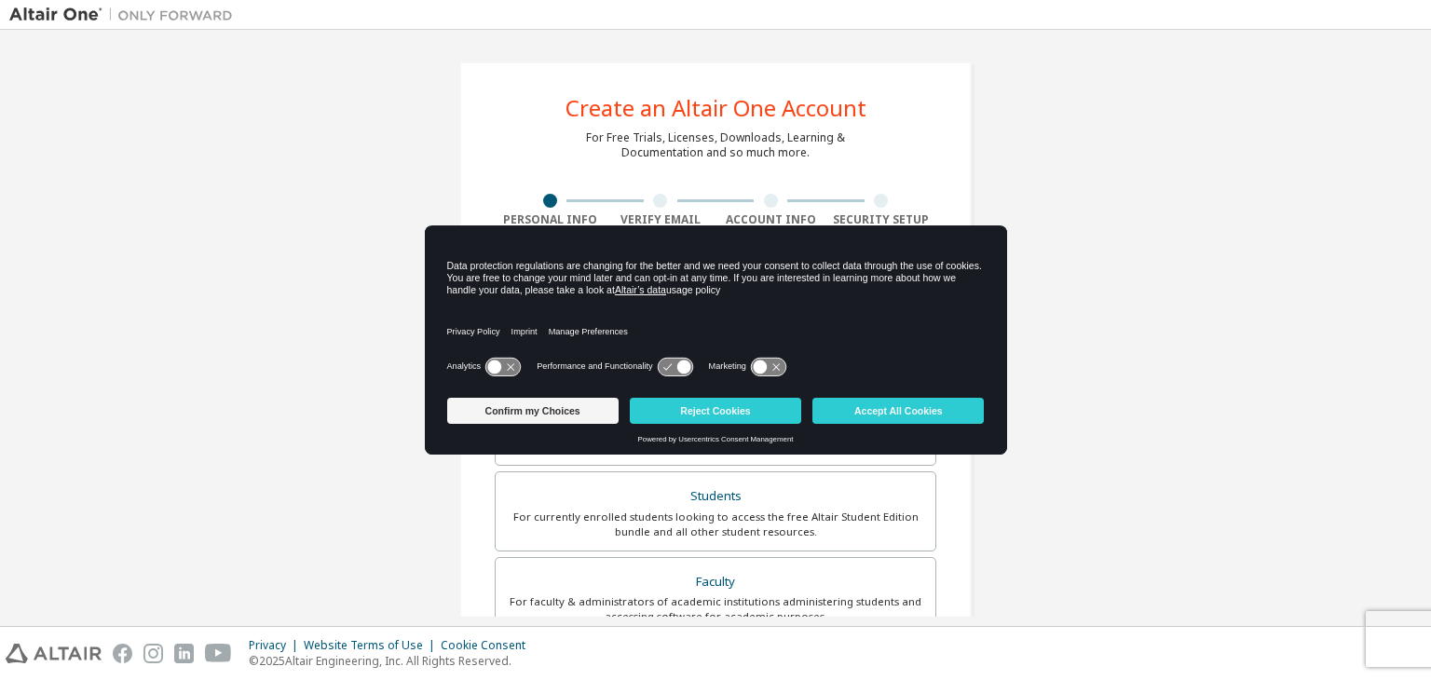 Image resolution: width=1431 pixels, height=680 pixels. I want to click on img: facebook.svg, so click(122, 653).